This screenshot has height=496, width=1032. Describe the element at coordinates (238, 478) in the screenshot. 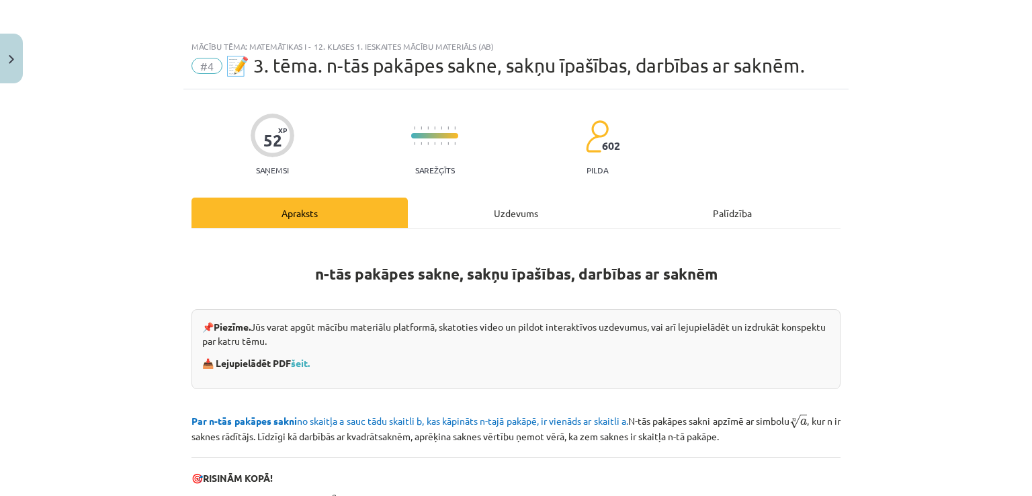

I see `b: RISINĀM KOPĀ!` at that location.